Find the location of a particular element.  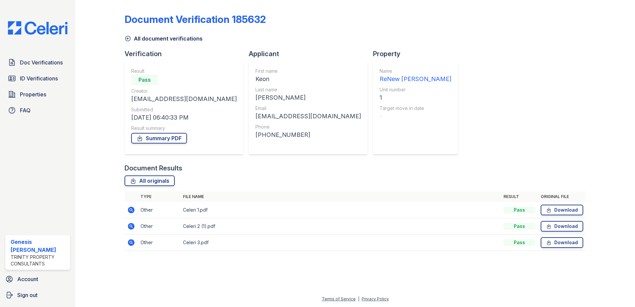

th: Result is located at coordinates (519, 197).